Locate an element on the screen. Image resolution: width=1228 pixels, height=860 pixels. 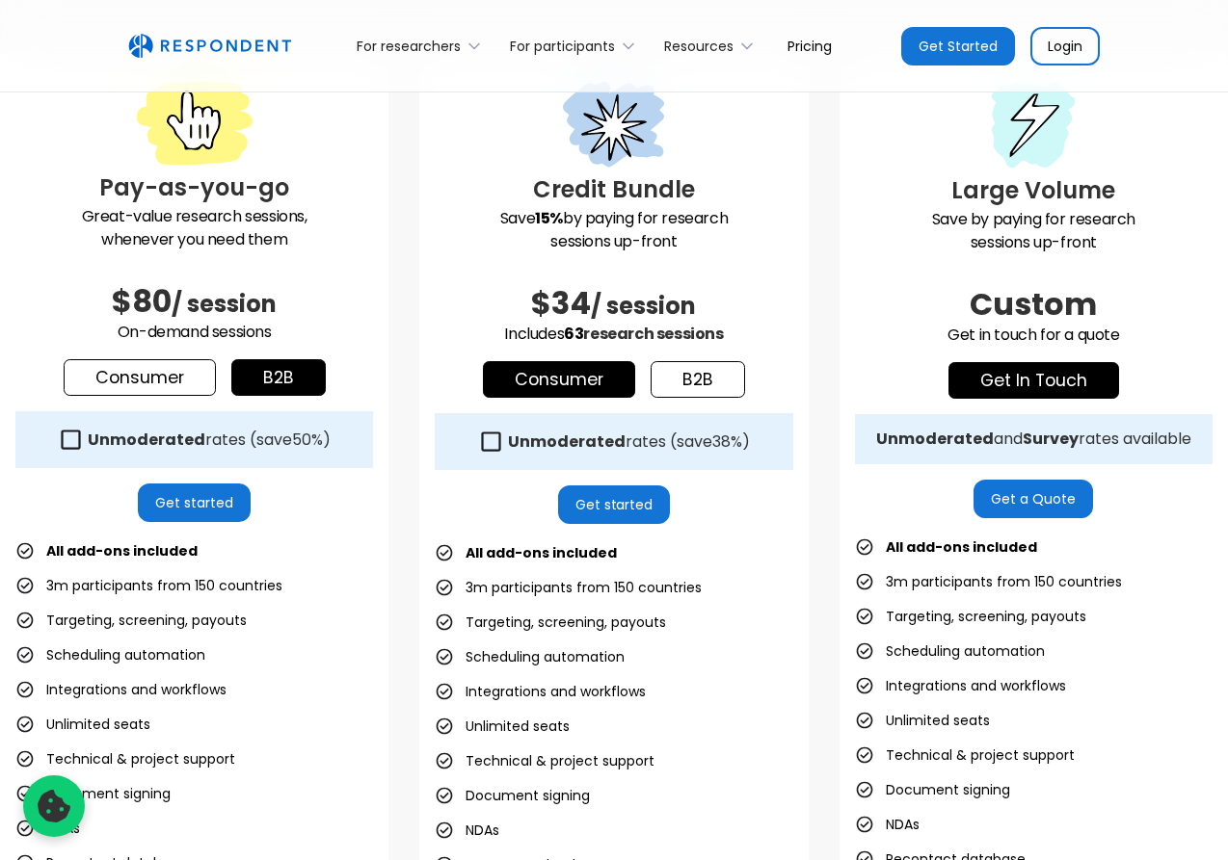
p: On-demand sessions is located at coordinates (194, 332).